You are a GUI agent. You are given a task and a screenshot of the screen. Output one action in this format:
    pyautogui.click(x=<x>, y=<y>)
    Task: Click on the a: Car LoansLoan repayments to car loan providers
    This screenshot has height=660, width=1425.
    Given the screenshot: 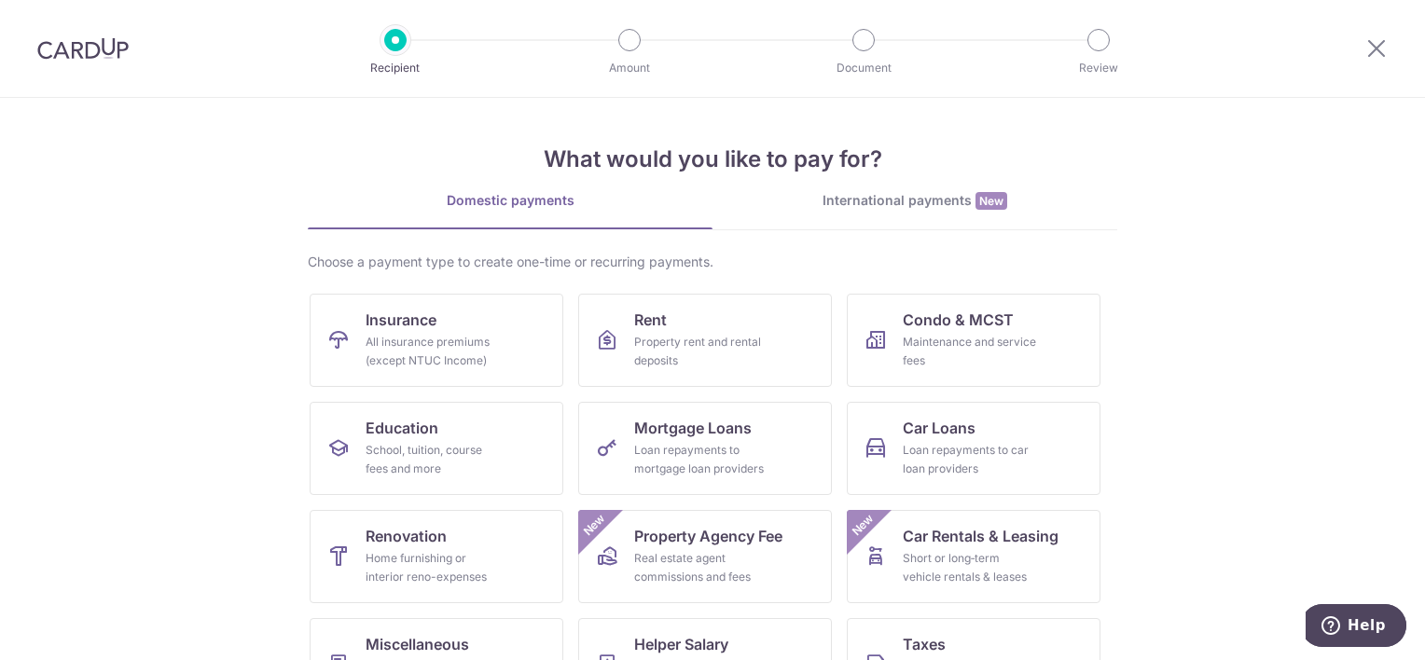 What is the action you would take?
    pyautogui.click(x=974, y=449)
    